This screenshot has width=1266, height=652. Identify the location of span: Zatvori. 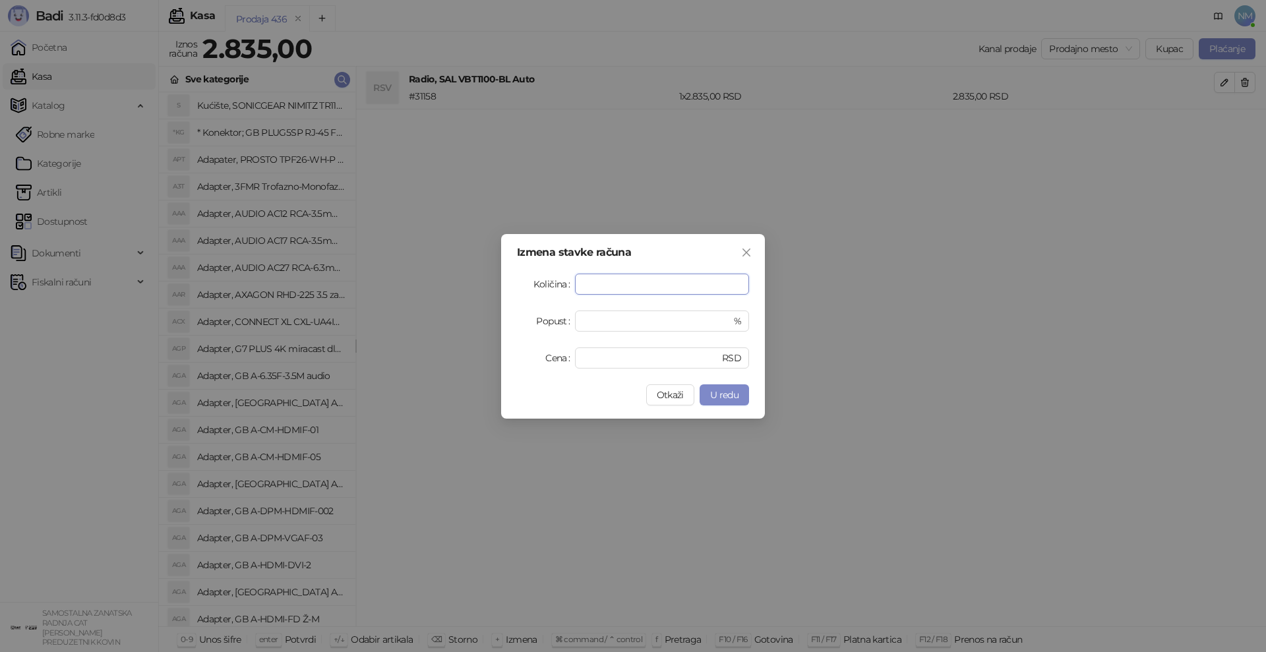
(746, 252).